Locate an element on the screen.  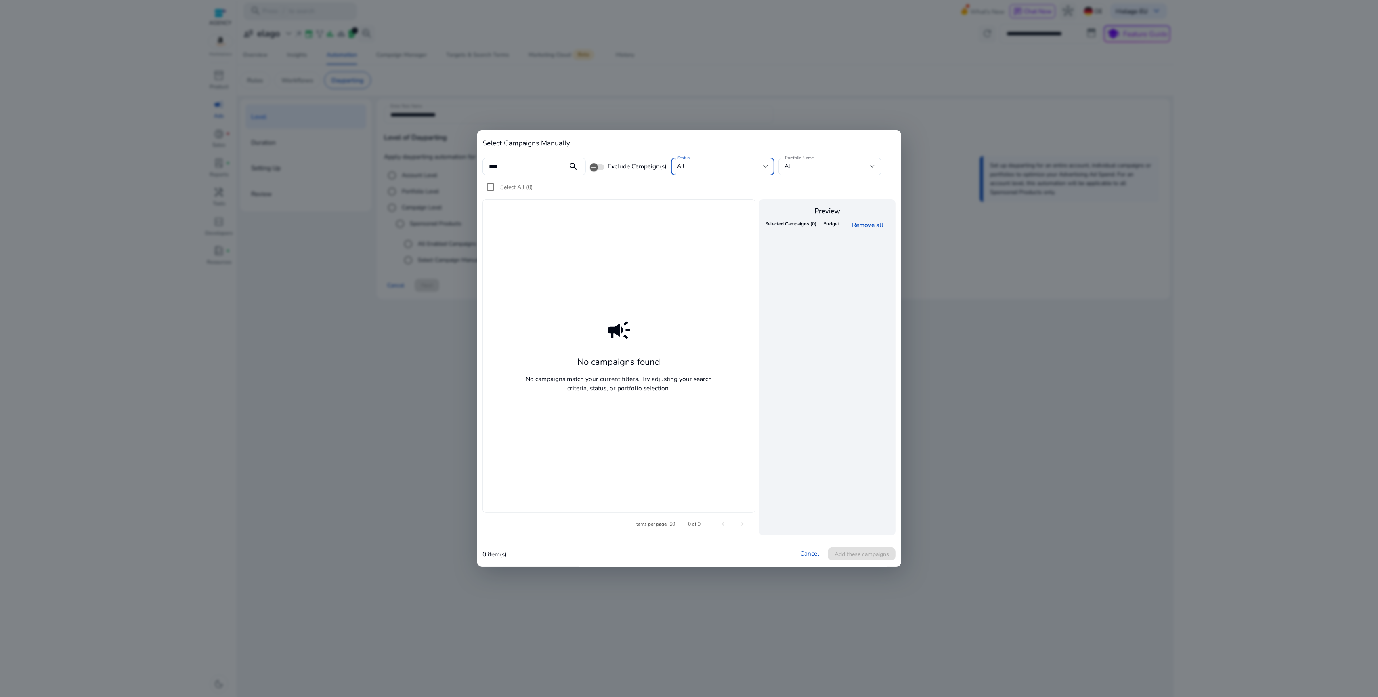
span: Select All (0) is located at coordinates (516, 187).